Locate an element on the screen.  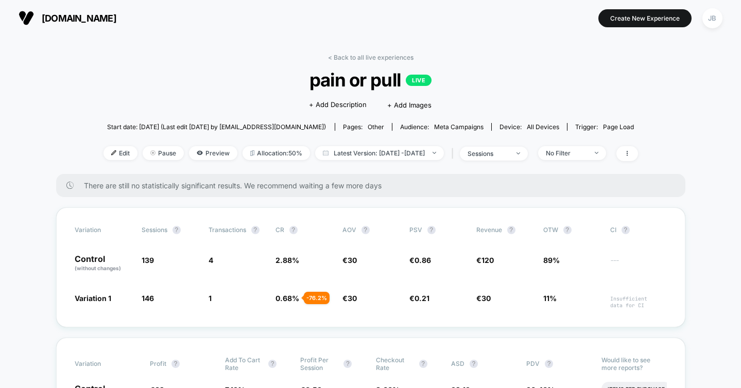
a: < Back to all live experiences is located at coordinates (371, 57).